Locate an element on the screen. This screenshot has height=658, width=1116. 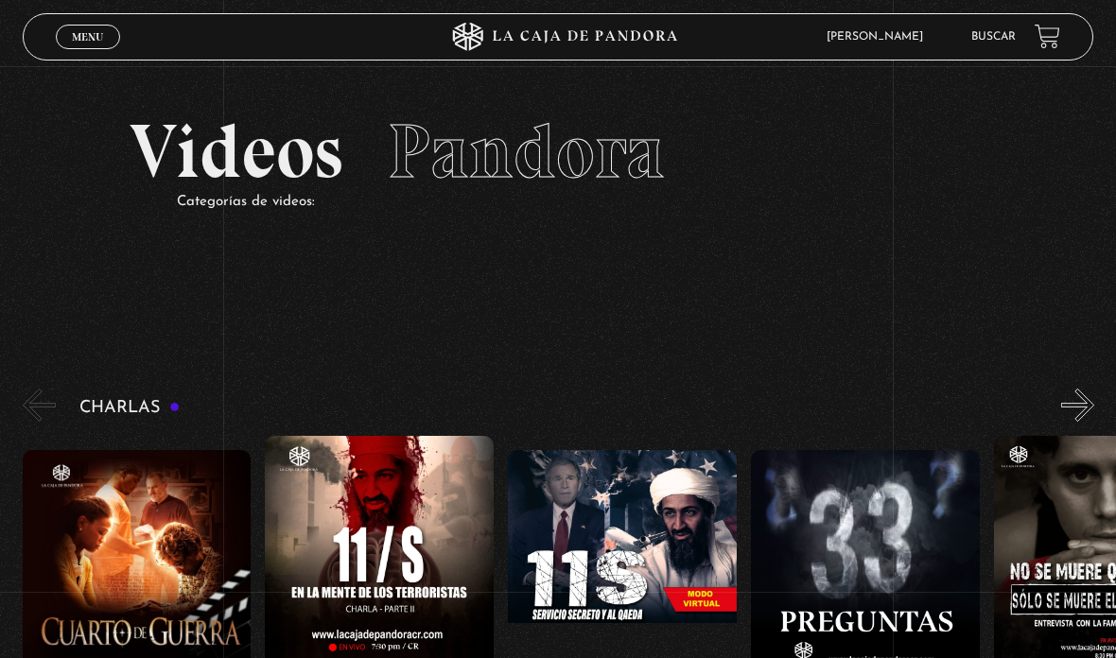
a: Buscar is located at coordinates (993, 37).